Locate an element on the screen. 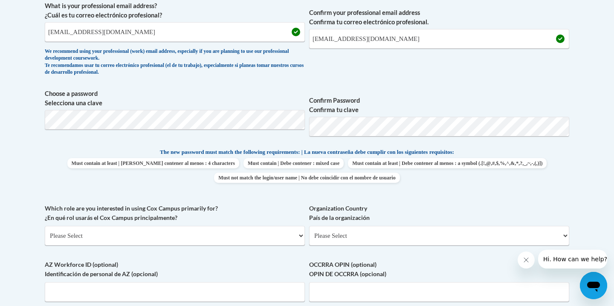 The width and height of the screenshot is (614, 306). label: Organization Country País de la organización is located at coordinates (439, 213).